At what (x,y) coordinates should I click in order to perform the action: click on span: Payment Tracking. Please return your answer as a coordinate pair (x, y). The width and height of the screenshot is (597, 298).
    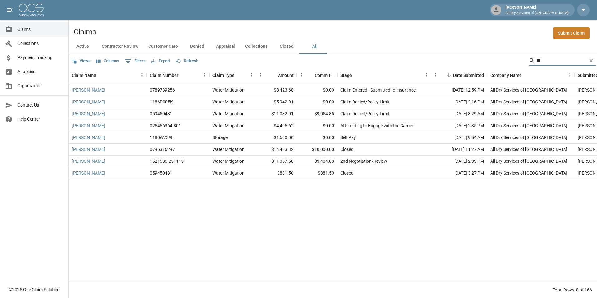
    Looking at the image, I should click on (40, 57).